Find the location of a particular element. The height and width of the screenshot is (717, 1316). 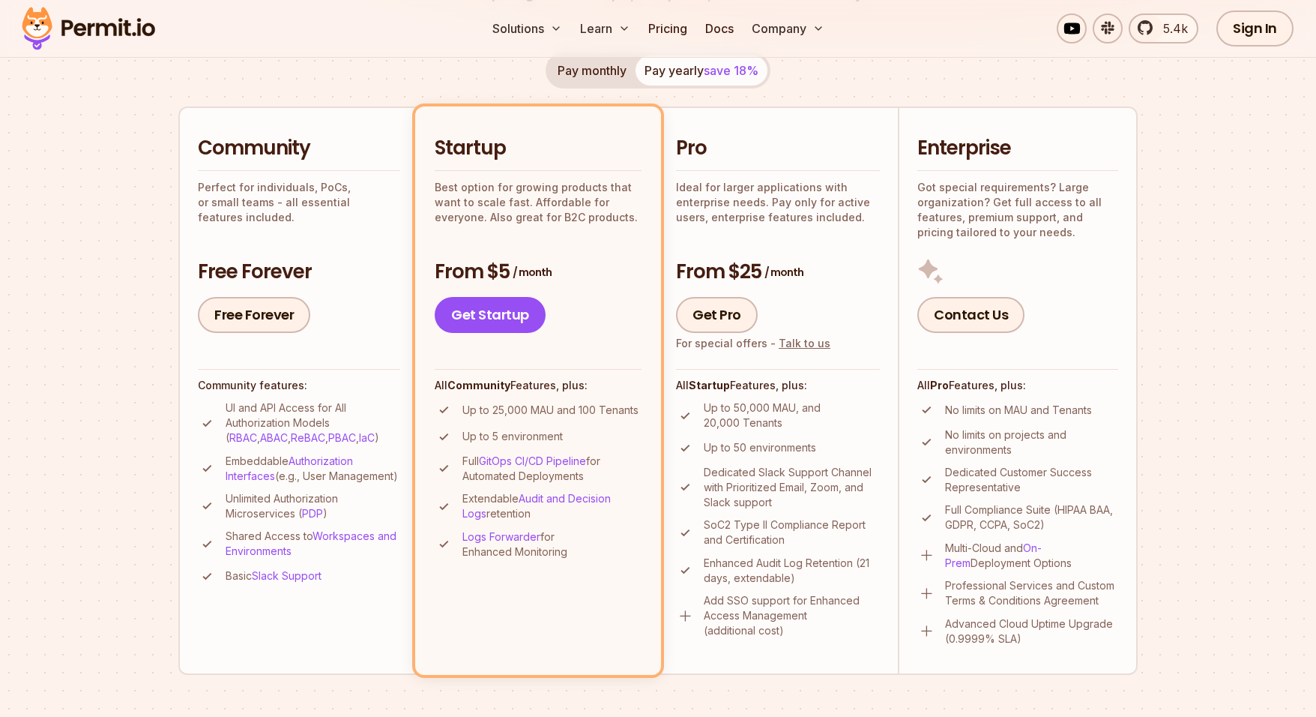

p: Enhanced Audit Log Retention (21 days, extendable) is located at coordinates (791, 570).